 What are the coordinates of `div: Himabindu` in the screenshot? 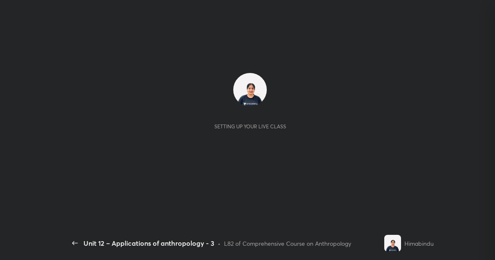 It's located at (419, 243).